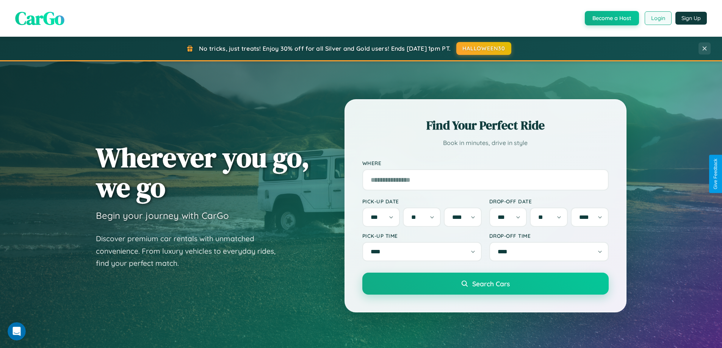 The height and width of the screenshot is (348, 722). I want to click on label: Drop-off Time, so click(549, 236).